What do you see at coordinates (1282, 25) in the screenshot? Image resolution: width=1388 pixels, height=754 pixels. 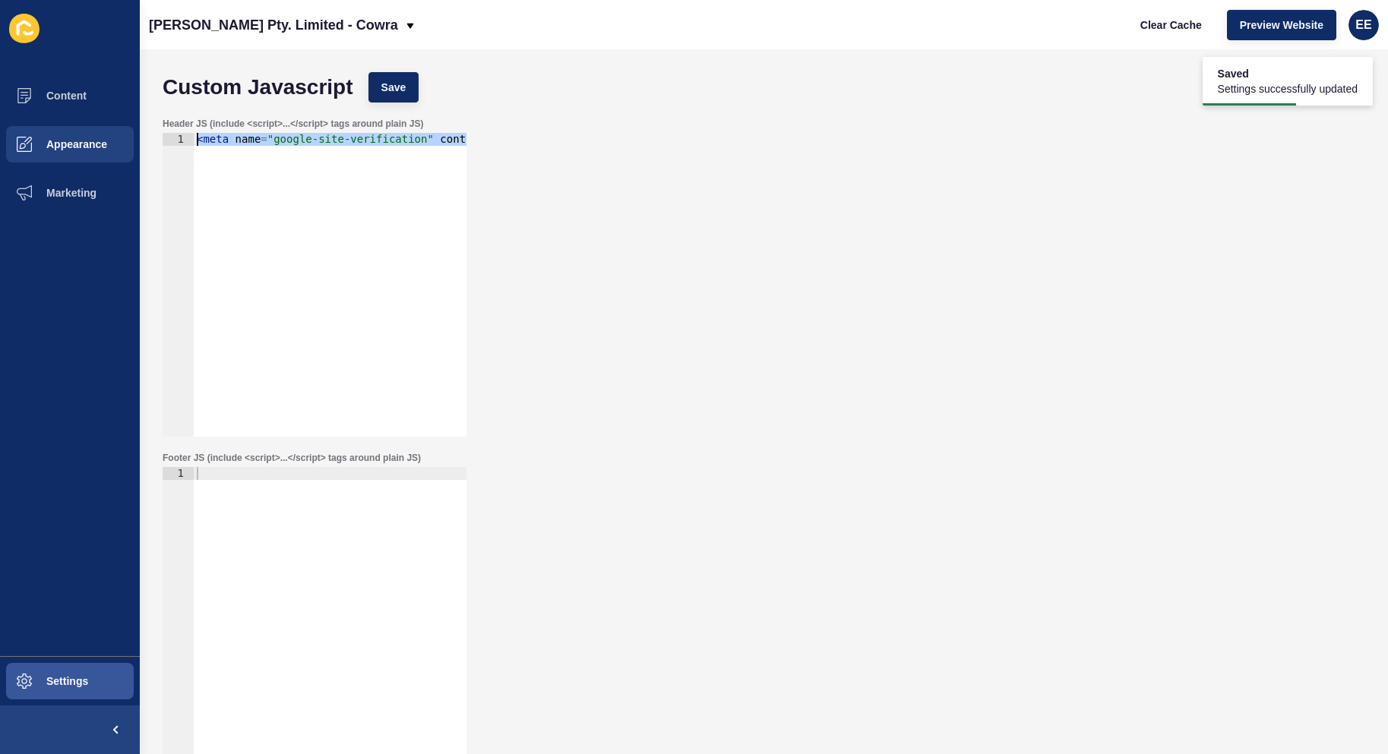 I see `button: Preview Website` at bounding box center [1282, 25].